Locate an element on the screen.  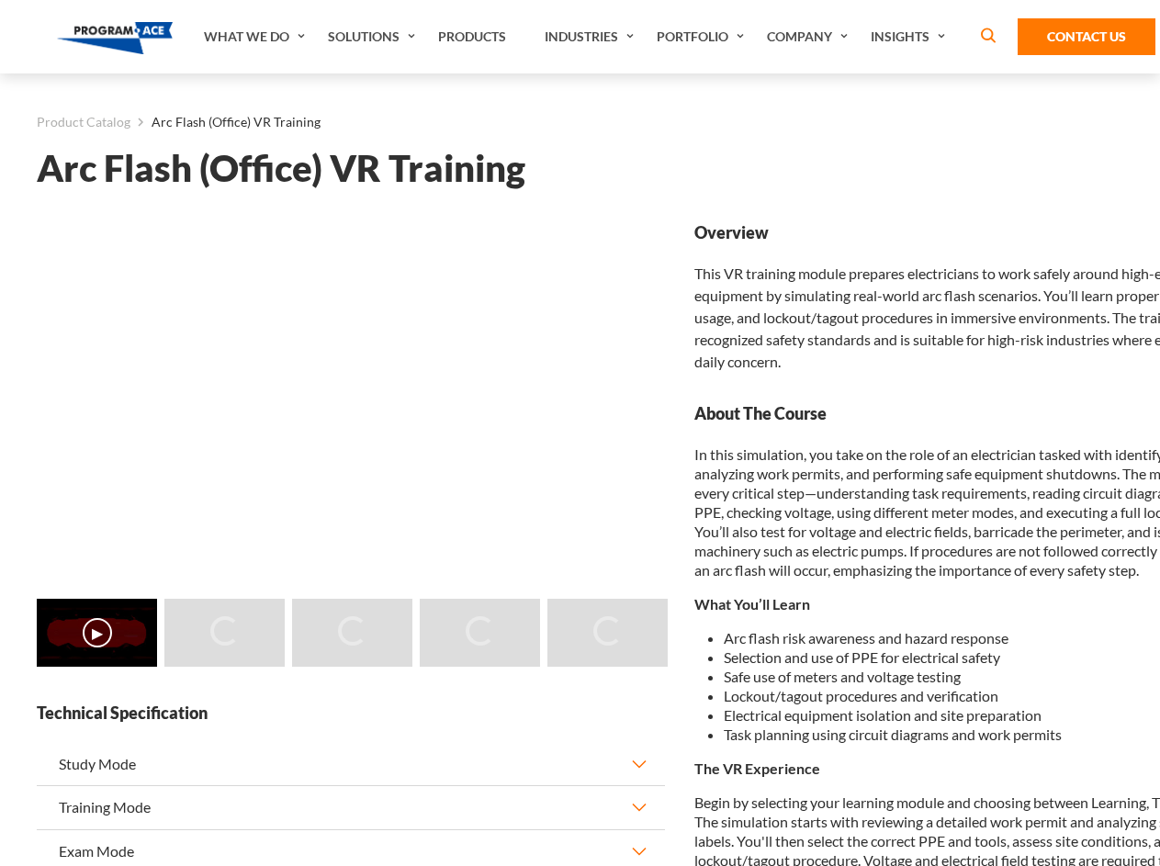
button: Study Mode is located at coordinates (351, 764).